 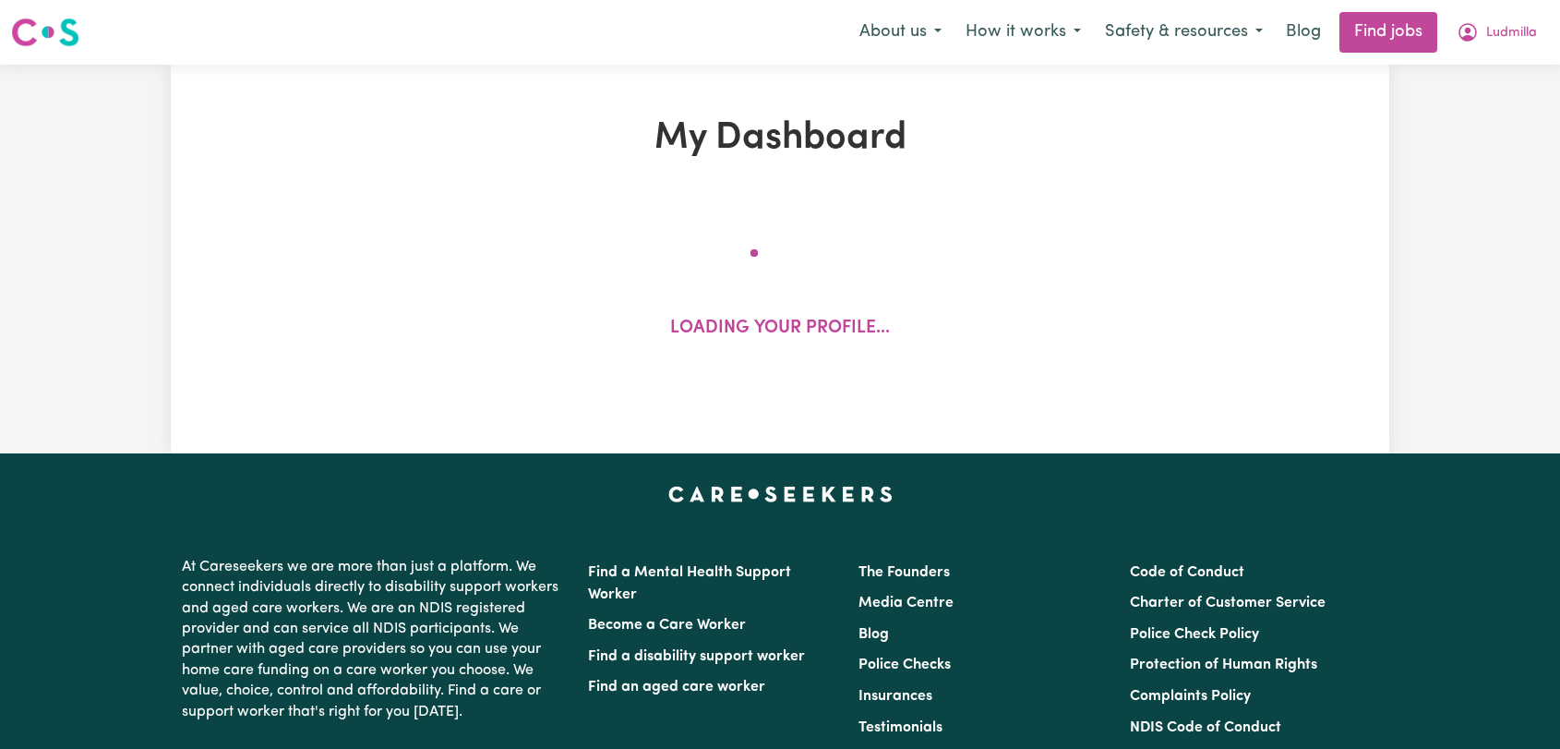 What do you see at coordinates (1228, 603) in the screenshot?
I see `a: Charter of Customer Service` at bounding box center [1228, 603].